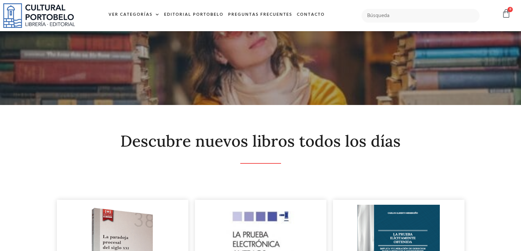  Describe the element at coordinates (311, 15) in the screenshot. I see `a: Contacto` at that location.